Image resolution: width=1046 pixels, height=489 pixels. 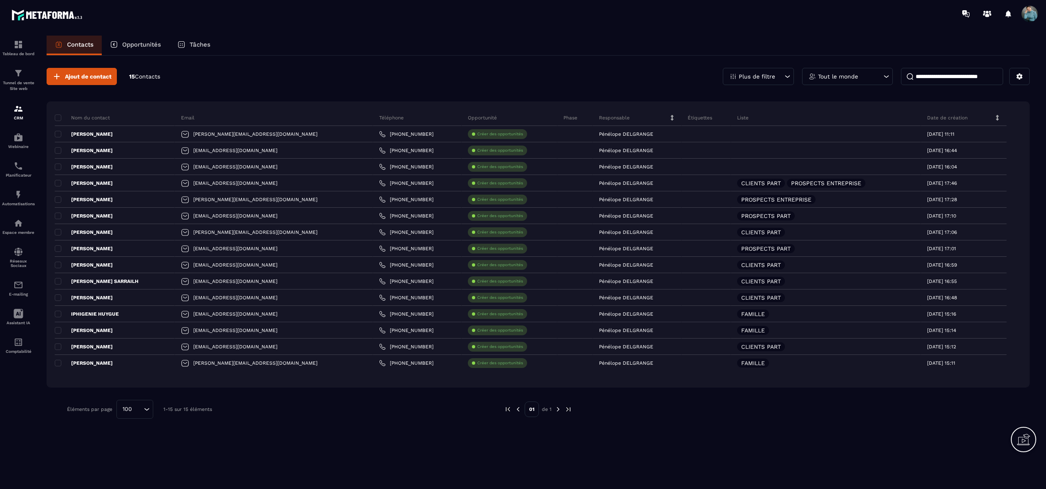 What do you see at coordinates (88, 76) in the screenshot?
I see `span: Ajout de contact` at bounding box center [88, 76].